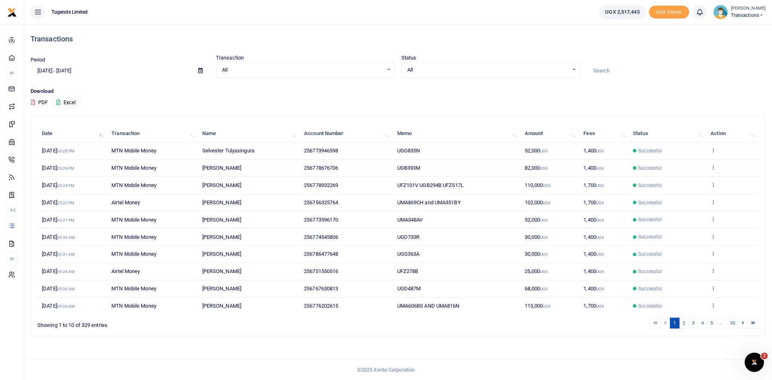 The width and height of the screenshot is (772, 380). What do you see at coordinates (12, 12) in the screenshot?
I see `img: logo-small` at bounding box center [12, 12].